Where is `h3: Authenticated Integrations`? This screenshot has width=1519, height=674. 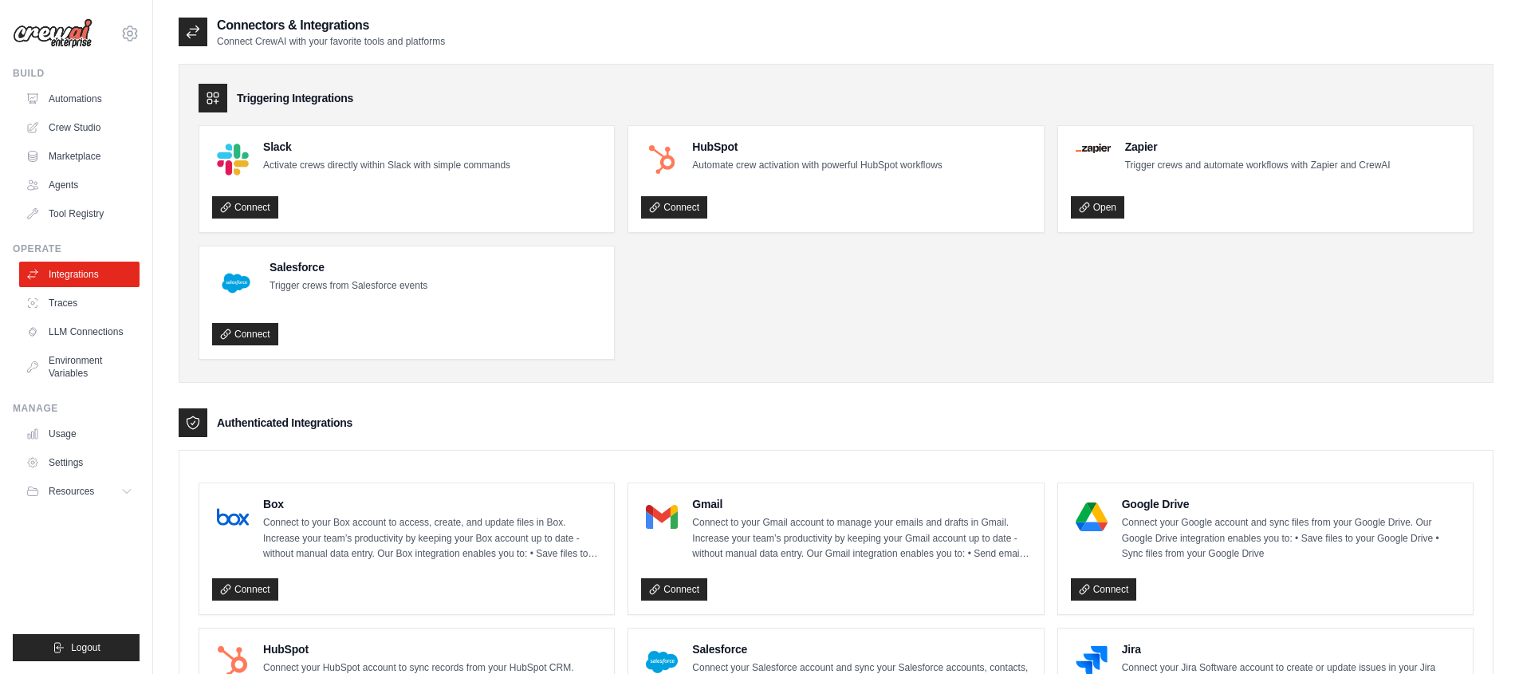
h3: Authenticated Integrations is located at coordinates (285, 423).